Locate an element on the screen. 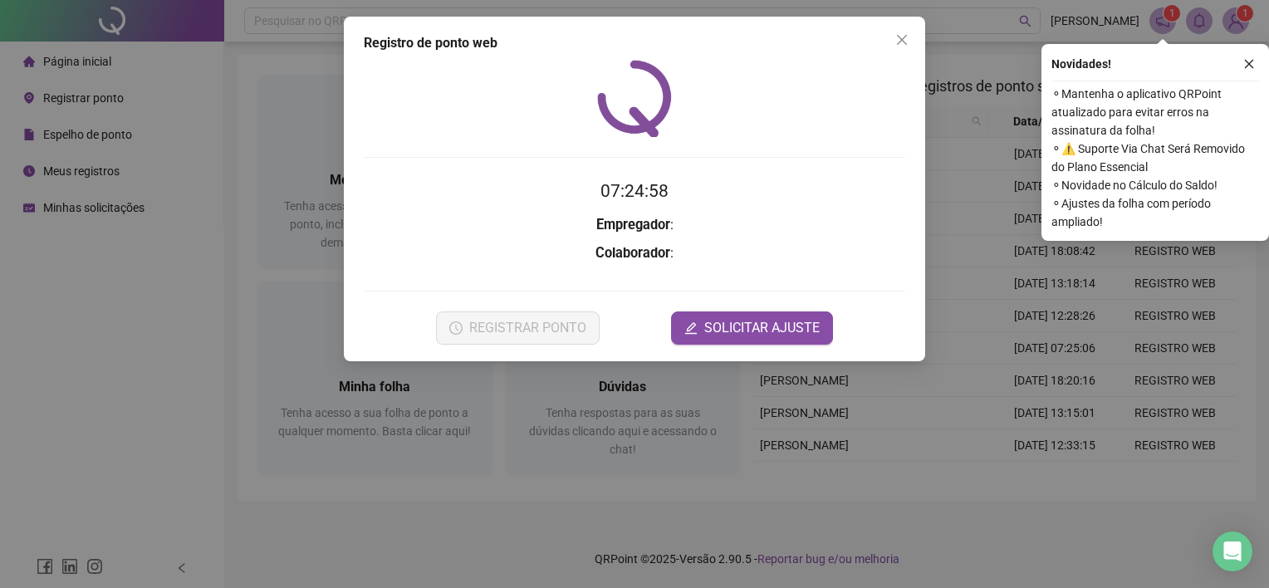 This screenshot has height=588, width=1269. button: REGISTRAR PONTO is located at coordinates (517, 328).